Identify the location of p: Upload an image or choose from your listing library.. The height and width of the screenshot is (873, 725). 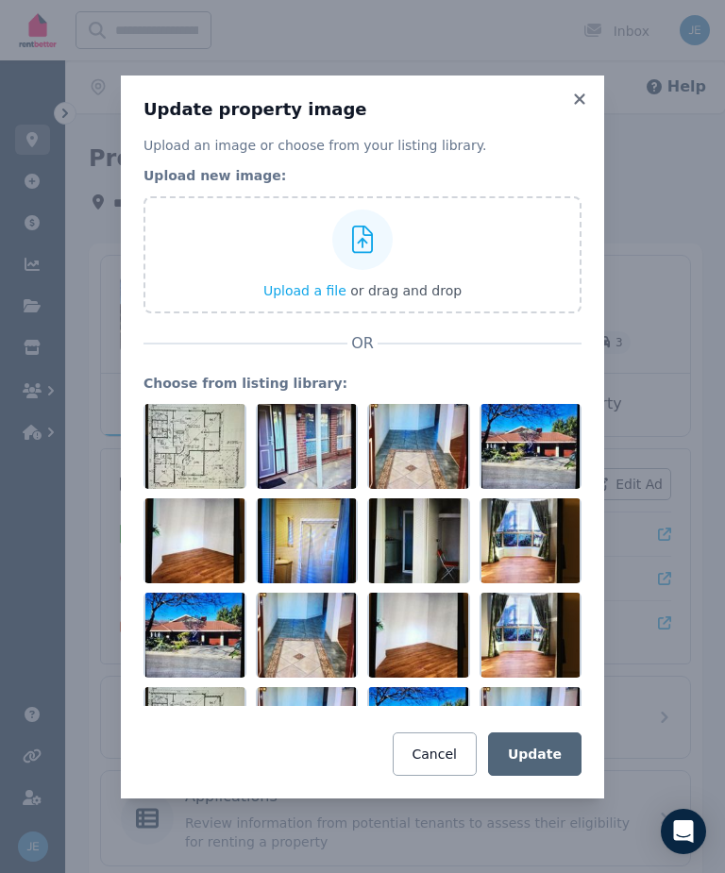
(362, 145).